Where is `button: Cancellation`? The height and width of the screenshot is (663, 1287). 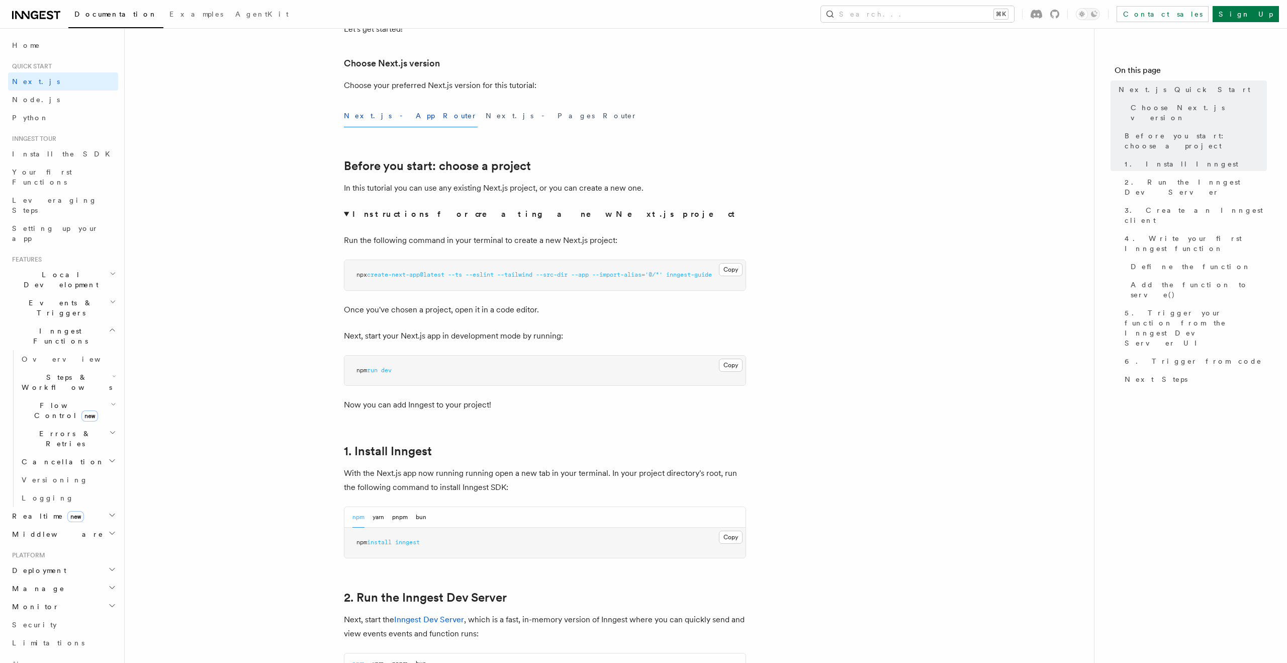 button: Cancellation is located at coordinates (68, 461).